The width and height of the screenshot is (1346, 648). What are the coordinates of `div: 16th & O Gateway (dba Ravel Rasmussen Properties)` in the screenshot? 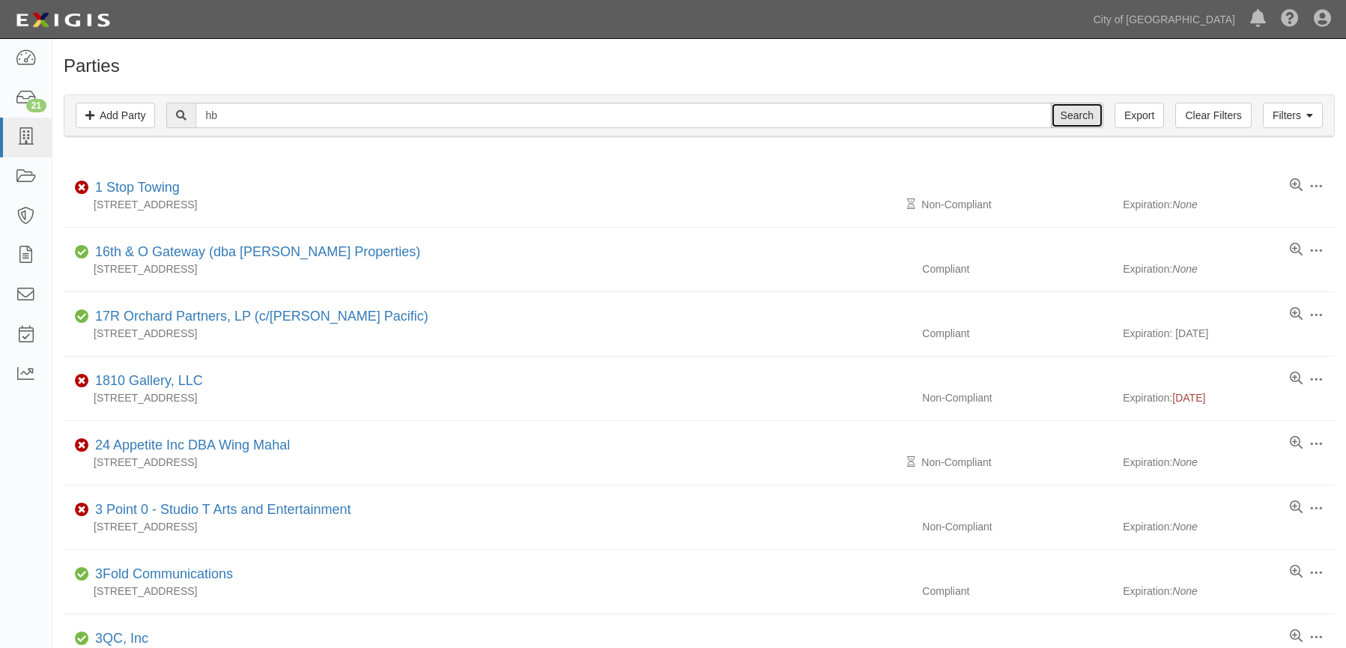 It's located at (255, 252).